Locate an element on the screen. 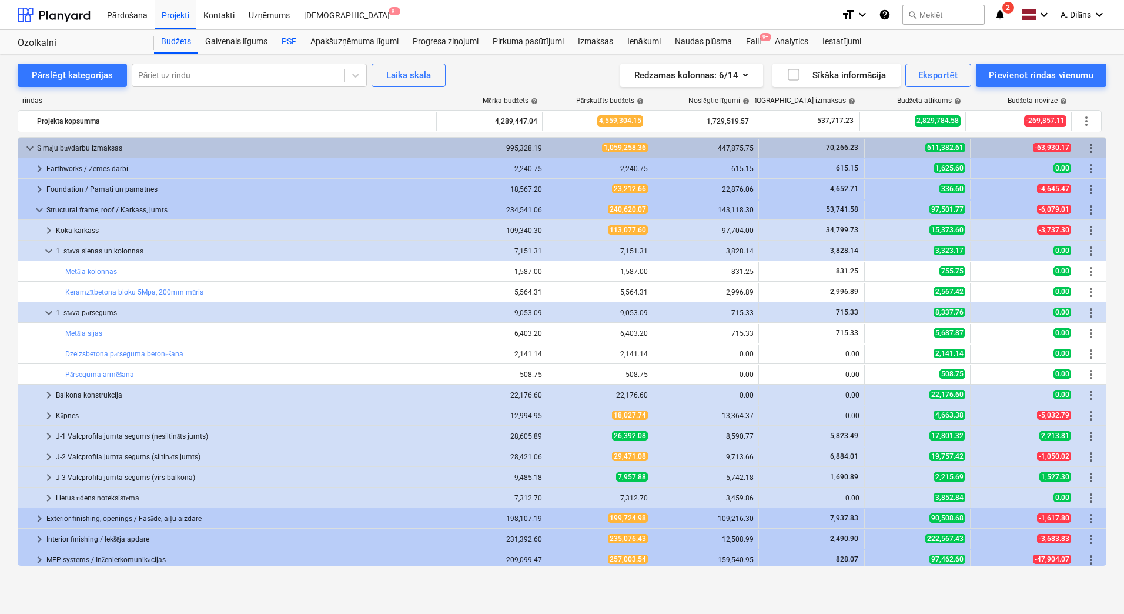 The width and height of the screenshot is (1124, 614). a: Pārseguma armēšana is located at coordinates (99, 374).